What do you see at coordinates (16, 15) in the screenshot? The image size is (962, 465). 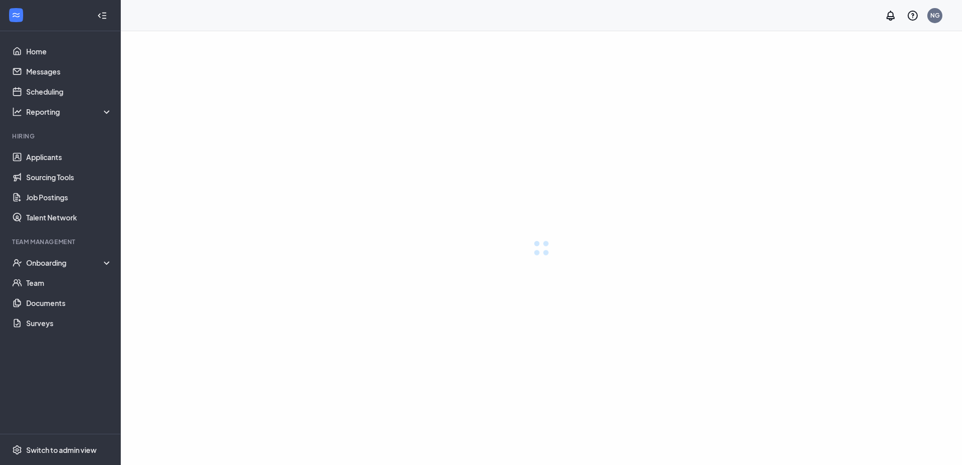 I see `svg: WorkstreamLogo` at bounding box center [16, 15].